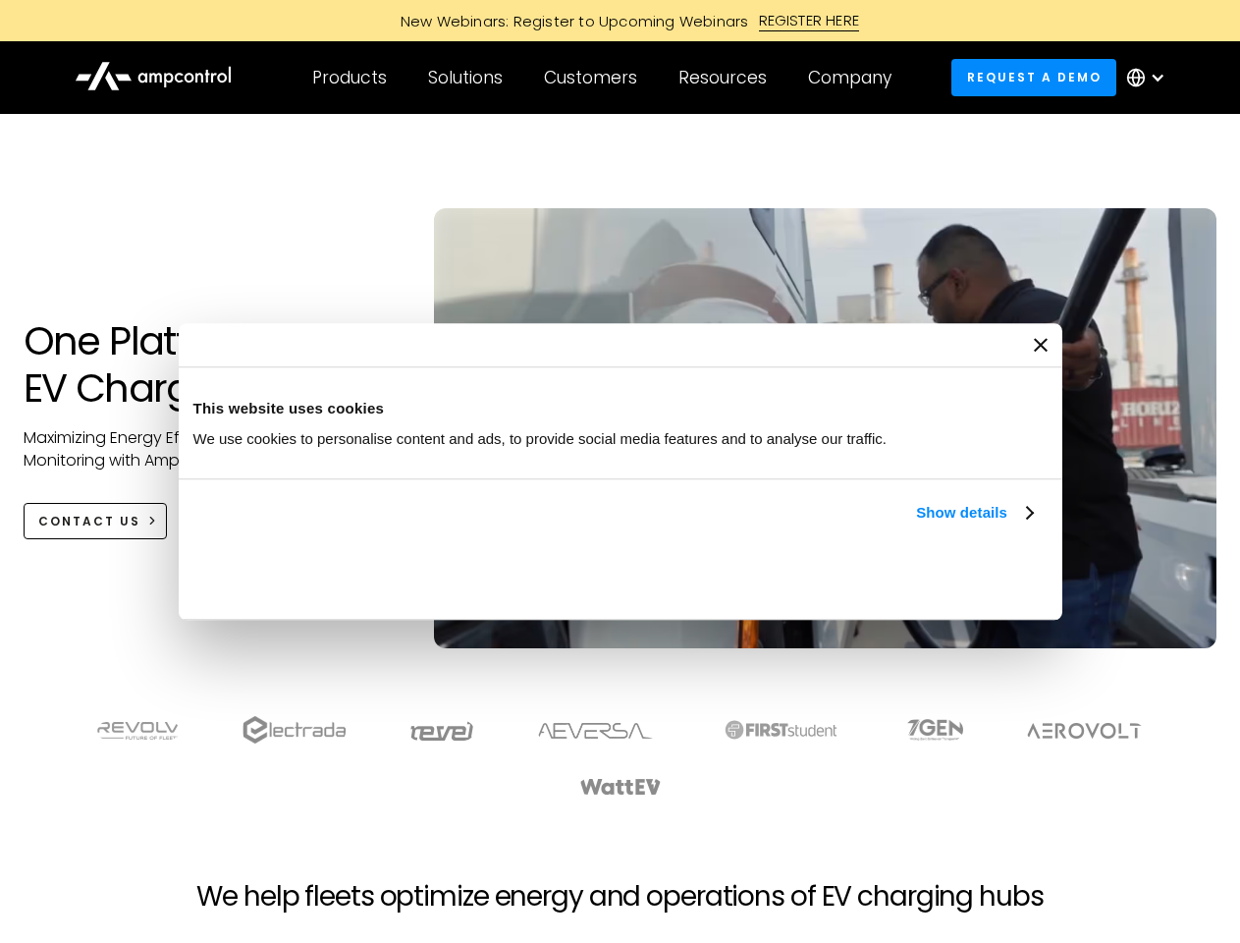 The width and height of the screenshot is (1240, 943). What do you see at coordinates (621, 21) in the screenshot?
I see `a: New Webinars: Register to Upcoming WebinarsREGISTER HERE` at bounding box center [621, 21].